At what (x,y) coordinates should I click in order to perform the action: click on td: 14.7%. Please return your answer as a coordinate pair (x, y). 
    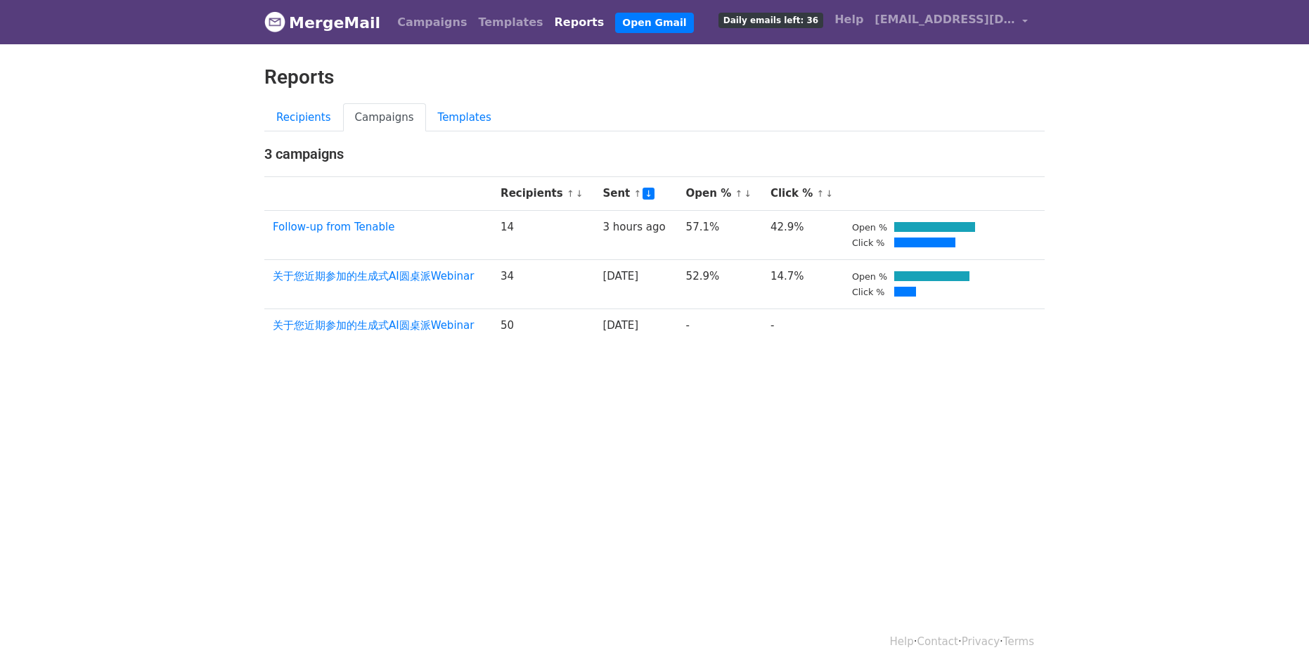
    Looking at the image, I should click on (803, 284).